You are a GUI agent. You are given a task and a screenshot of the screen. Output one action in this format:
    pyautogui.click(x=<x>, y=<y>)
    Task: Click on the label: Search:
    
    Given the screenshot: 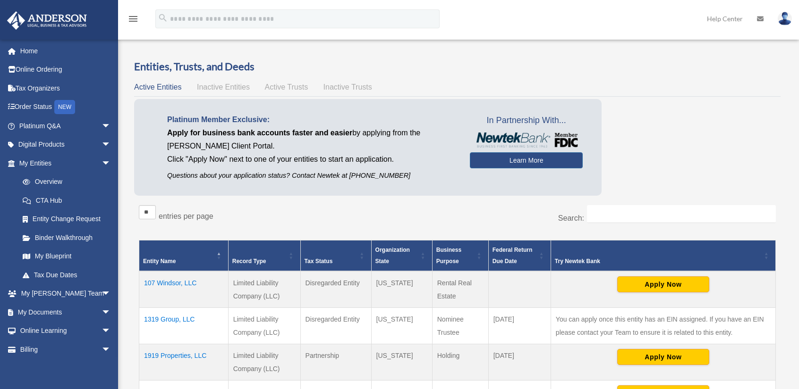 What is the action you would take?
    pyautogui.click(x=571, y=218)
    